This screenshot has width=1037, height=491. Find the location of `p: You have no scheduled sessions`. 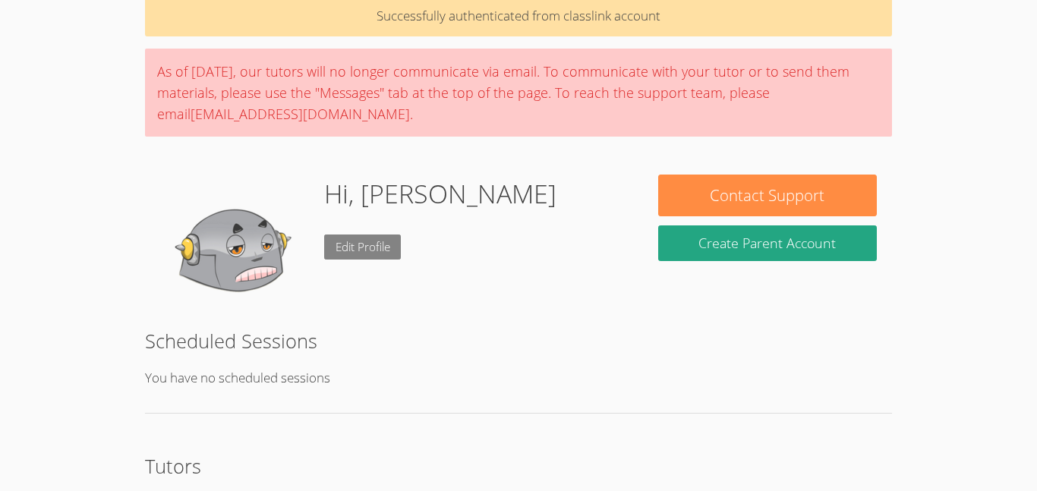

p: You have no scheduled sessions is located at coordinates (519, 378).